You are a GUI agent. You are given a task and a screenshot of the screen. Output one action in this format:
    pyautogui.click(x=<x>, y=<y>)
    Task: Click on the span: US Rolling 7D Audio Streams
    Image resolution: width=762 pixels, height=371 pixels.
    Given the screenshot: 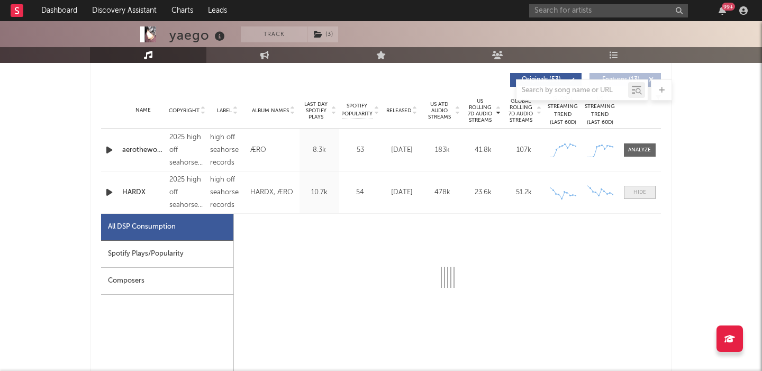 What is the action you would take?
    pyautogui.click(x=480, y=111)
    